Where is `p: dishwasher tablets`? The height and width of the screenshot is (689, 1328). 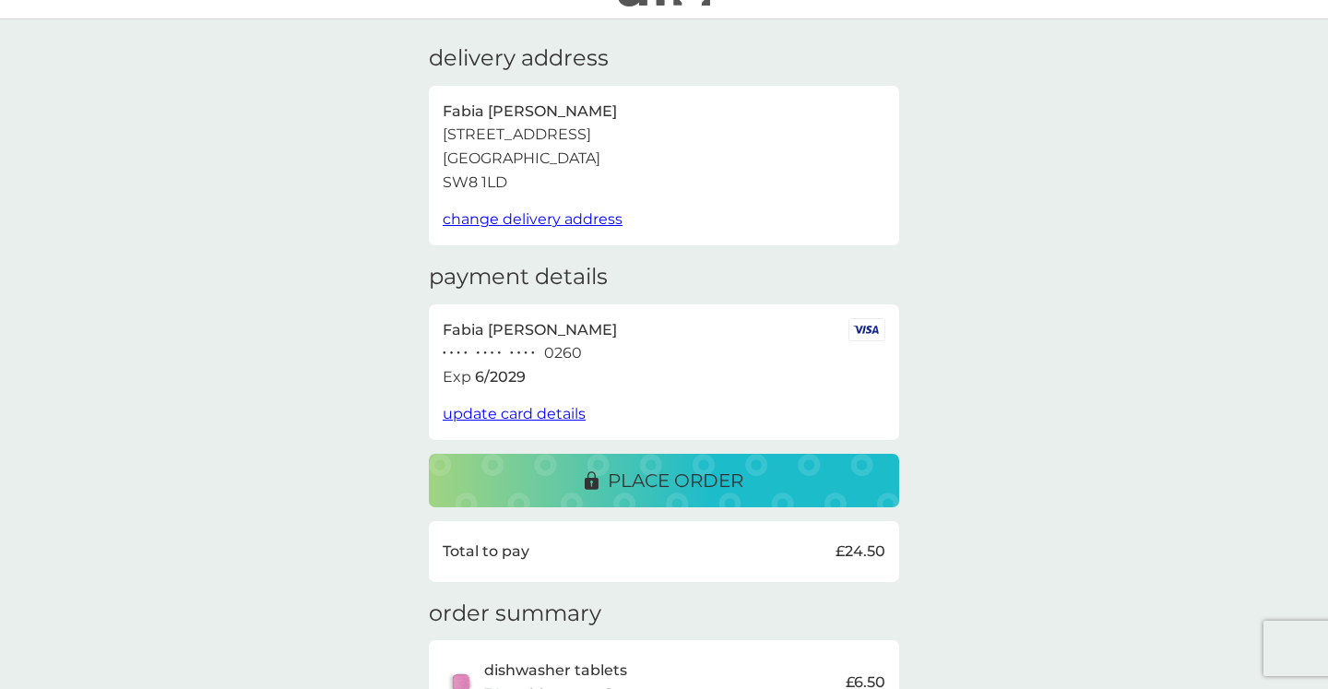 p: dishwasher tablets is located at coordinates (555, 670).